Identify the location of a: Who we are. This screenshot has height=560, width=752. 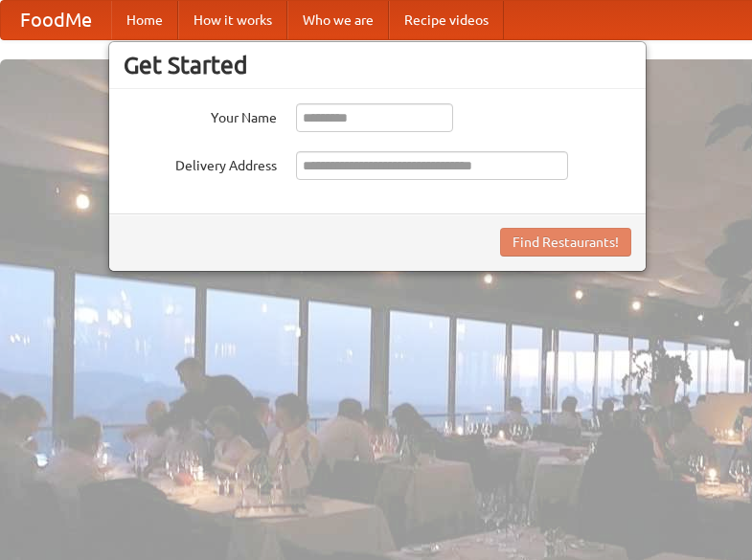
(338, 20).